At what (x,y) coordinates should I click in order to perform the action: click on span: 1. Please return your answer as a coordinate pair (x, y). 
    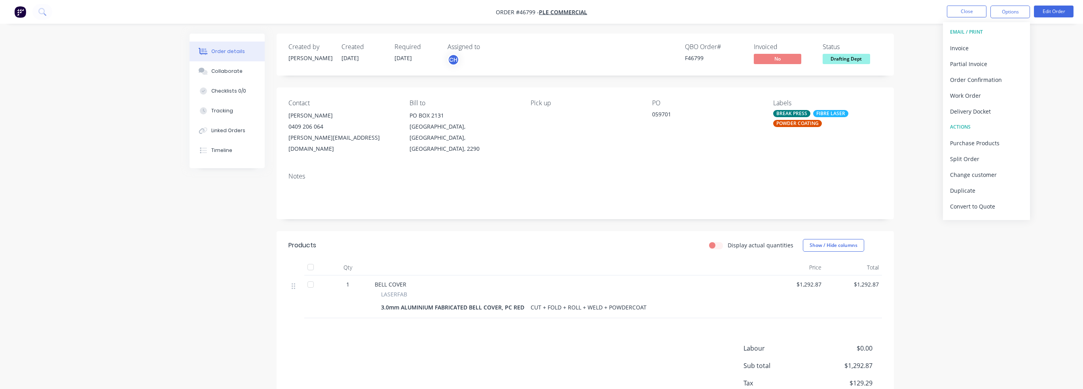
    Looking at the image, I should click on (348, 284).